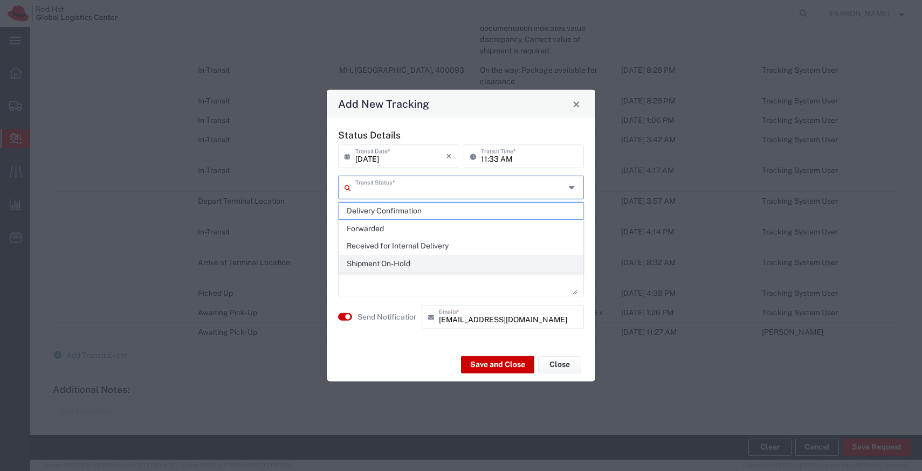  What do you see at coordinates (461, 135) in the screenshot?
I see `h5: Status Details` at bounding box center [461, 135].